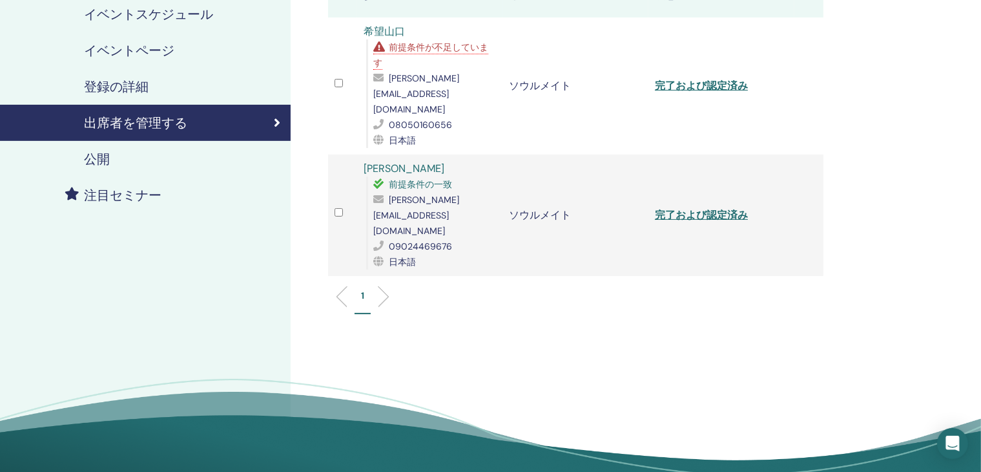 This screenshot has height=472, width=981. What do you see at coordinates (421, 246) in the screenshot?
I see `font: 09024469676` at bounding box center [421, 246].